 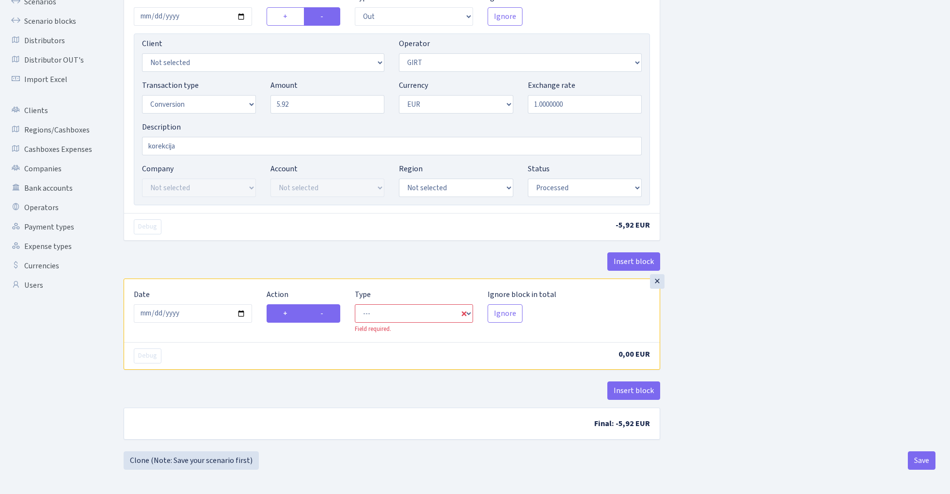 What do you see at coordinates (633, 225) in the screenshot?
I see `span: -5,92 EUR` at bounding box center [633, 225].